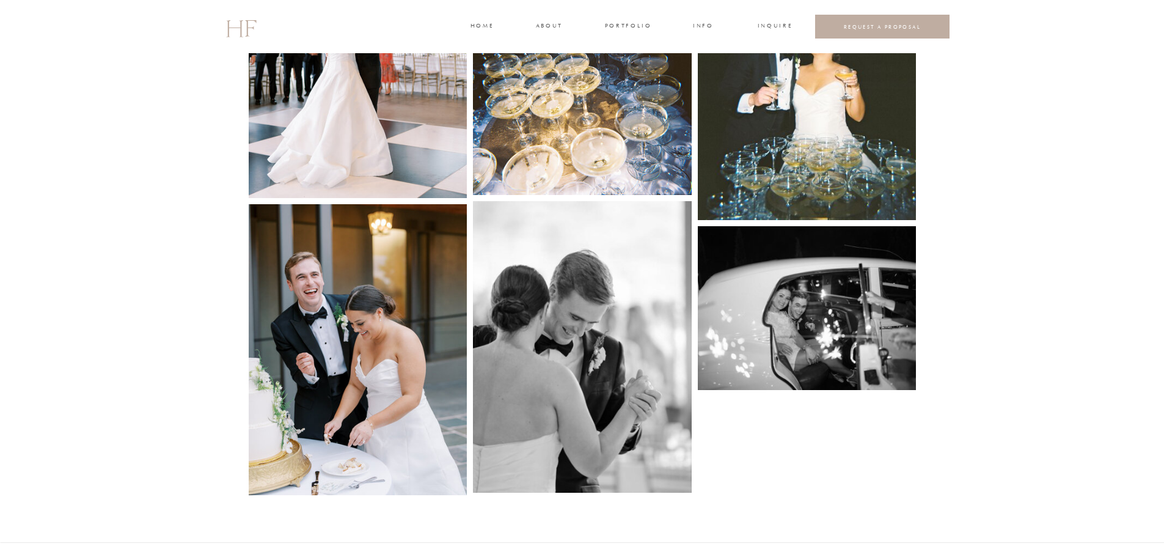 Image resolution: width=1164 pixels, height=557 pixels. Describe the element at coordinates (703, 27) in the screenshot. I see `h3: INFO` at that location.